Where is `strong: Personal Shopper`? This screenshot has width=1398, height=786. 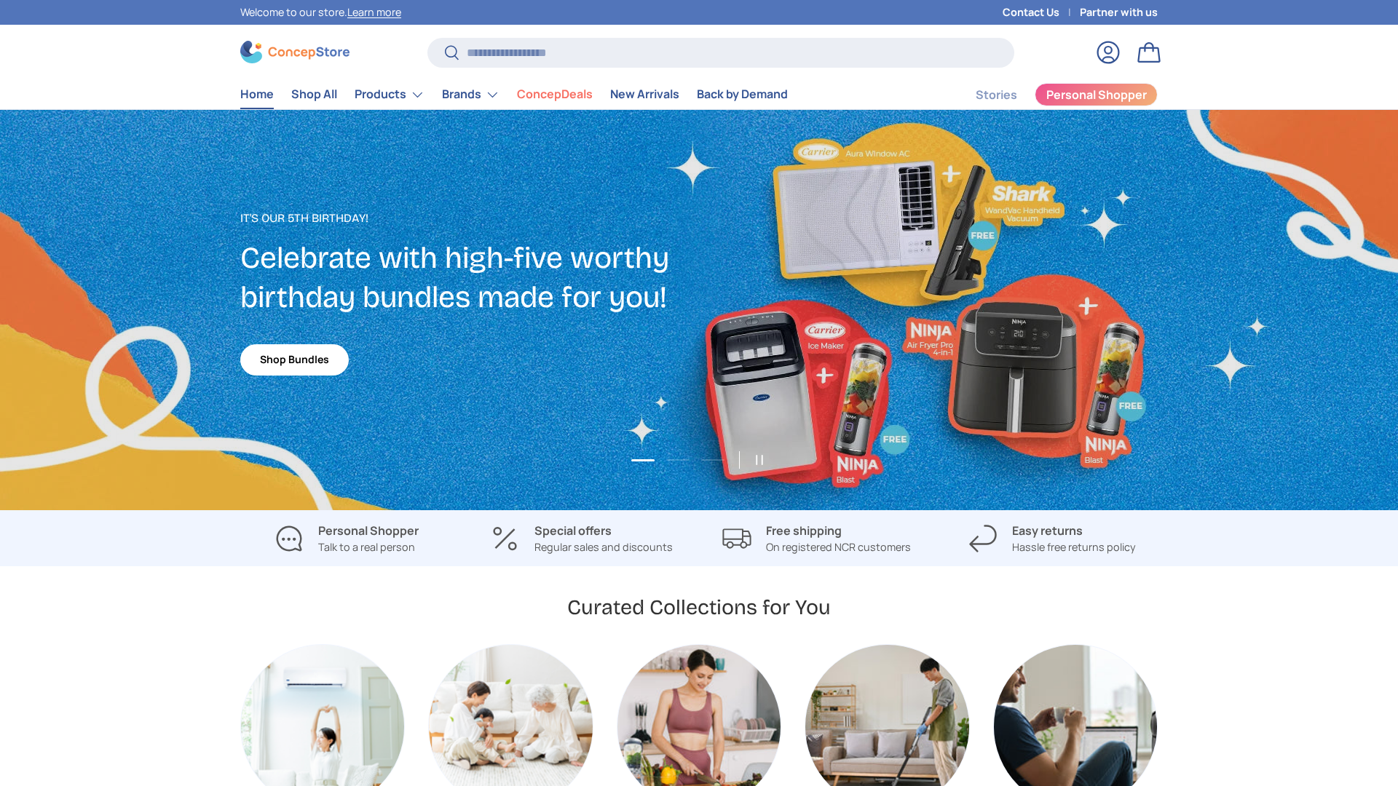 strong: Personal Shopper is located at coordinates (368, 531).